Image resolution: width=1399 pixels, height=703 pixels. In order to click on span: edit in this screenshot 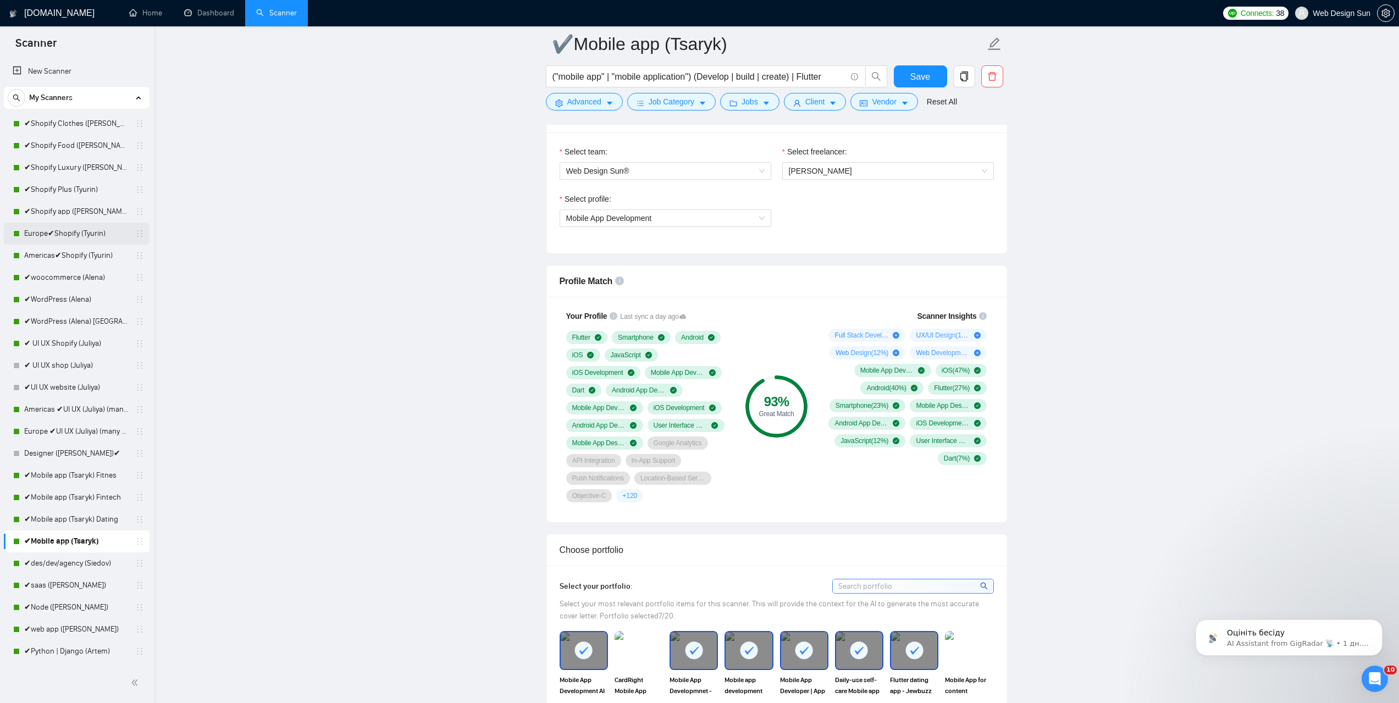, I will do `click(994, 44)`.